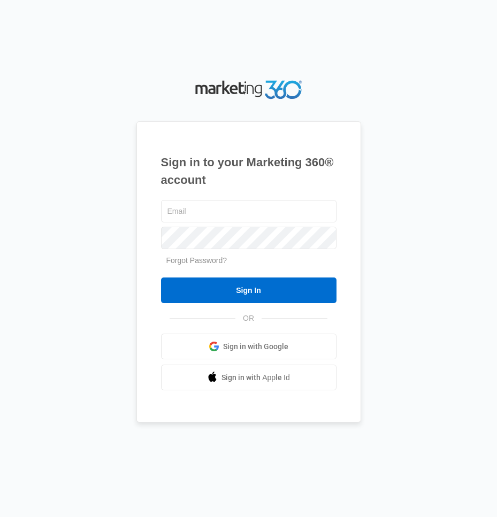  I want to click on a: Sign in with Apple Id, so click(249, 377).